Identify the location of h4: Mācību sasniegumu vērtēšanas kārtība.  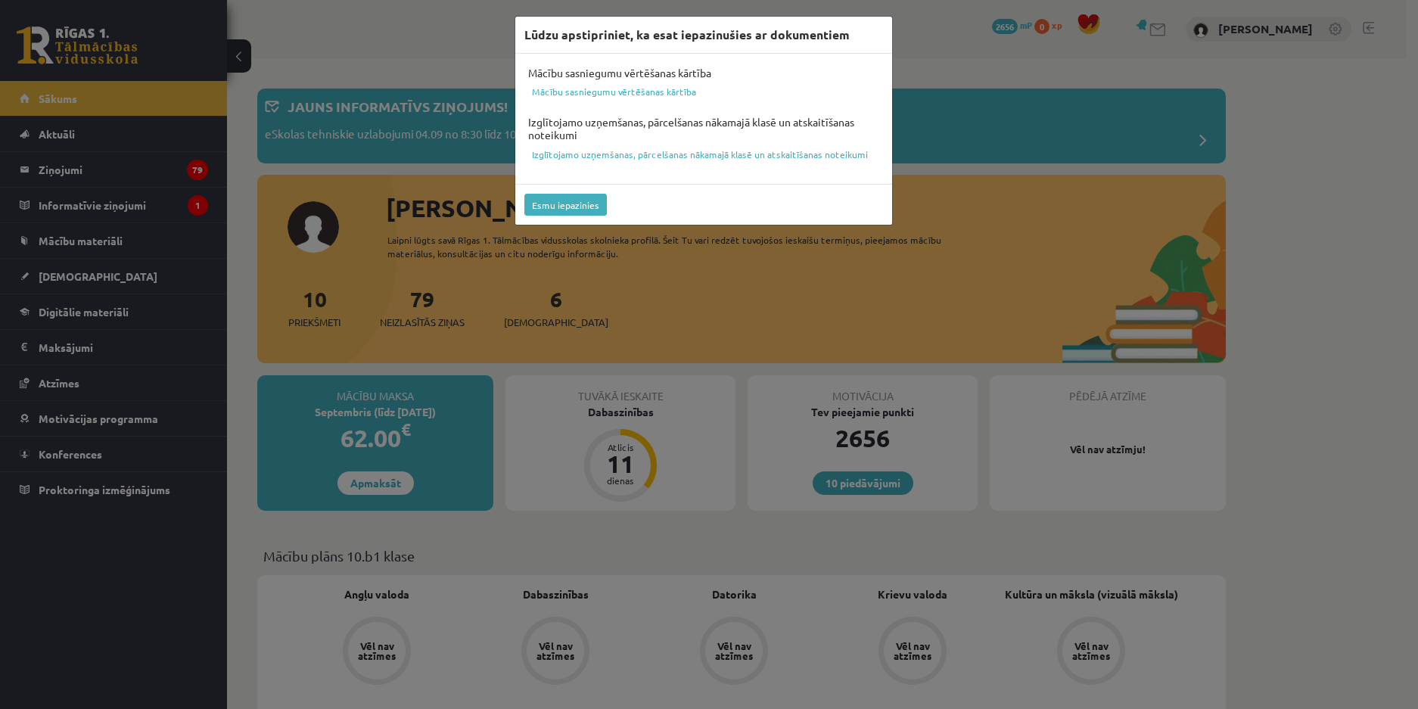
(704, 73).